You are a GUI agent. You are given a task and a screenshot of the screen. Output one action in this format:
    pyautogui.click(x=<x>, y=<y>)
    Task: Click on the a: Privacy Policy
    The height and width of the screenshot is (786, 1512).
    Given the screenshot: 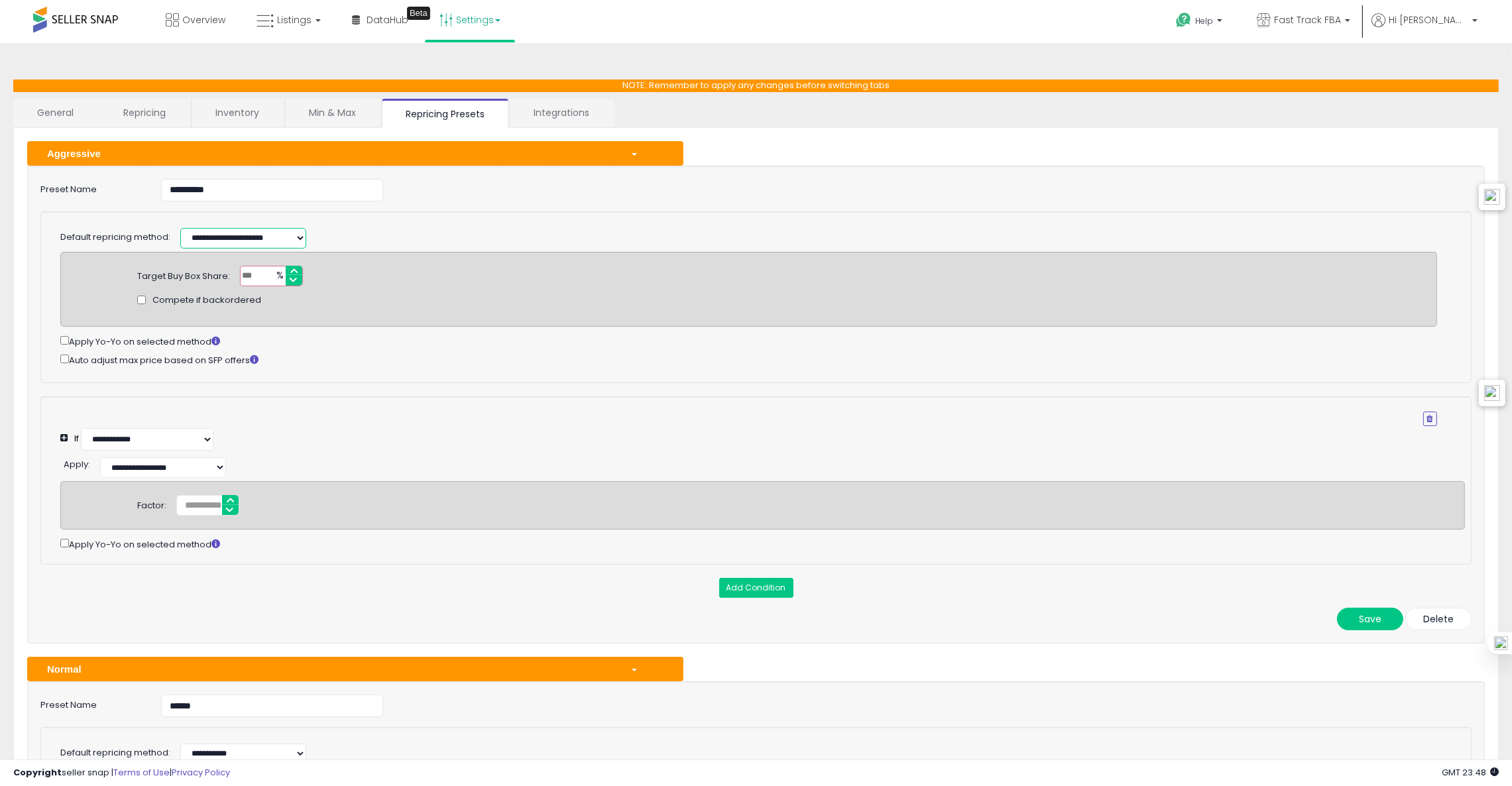 What is the action you would take?
    pyautogui.click(x=201, y=771)
    